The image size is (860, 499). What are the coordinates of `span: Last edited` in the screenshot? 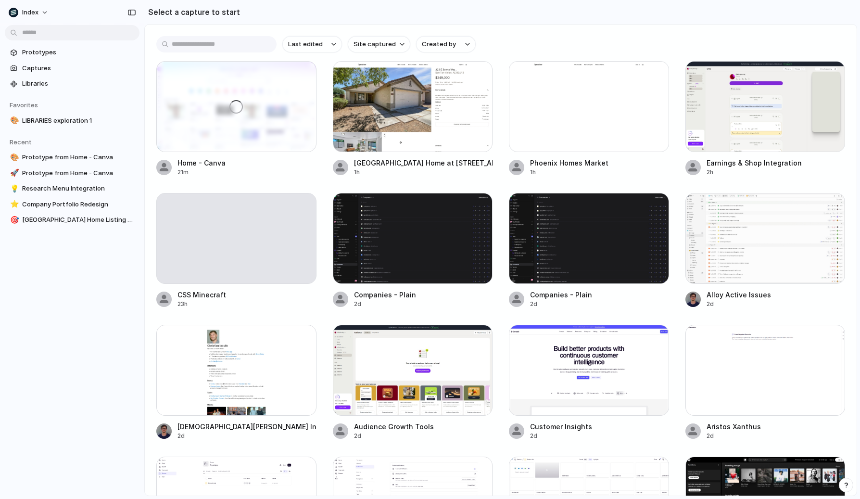 It's located at (306, 44).